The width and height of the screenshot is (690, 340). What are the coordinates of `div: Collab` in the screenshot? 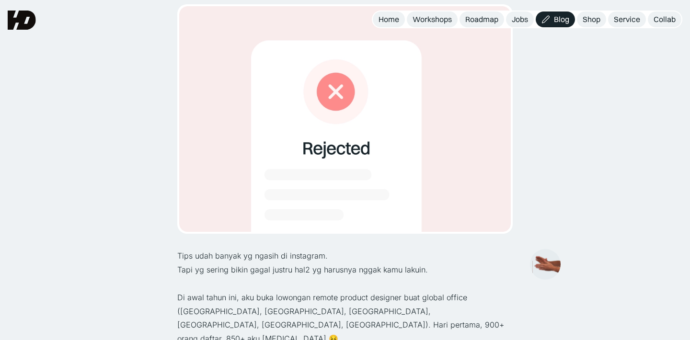 It's located at (664, 19).